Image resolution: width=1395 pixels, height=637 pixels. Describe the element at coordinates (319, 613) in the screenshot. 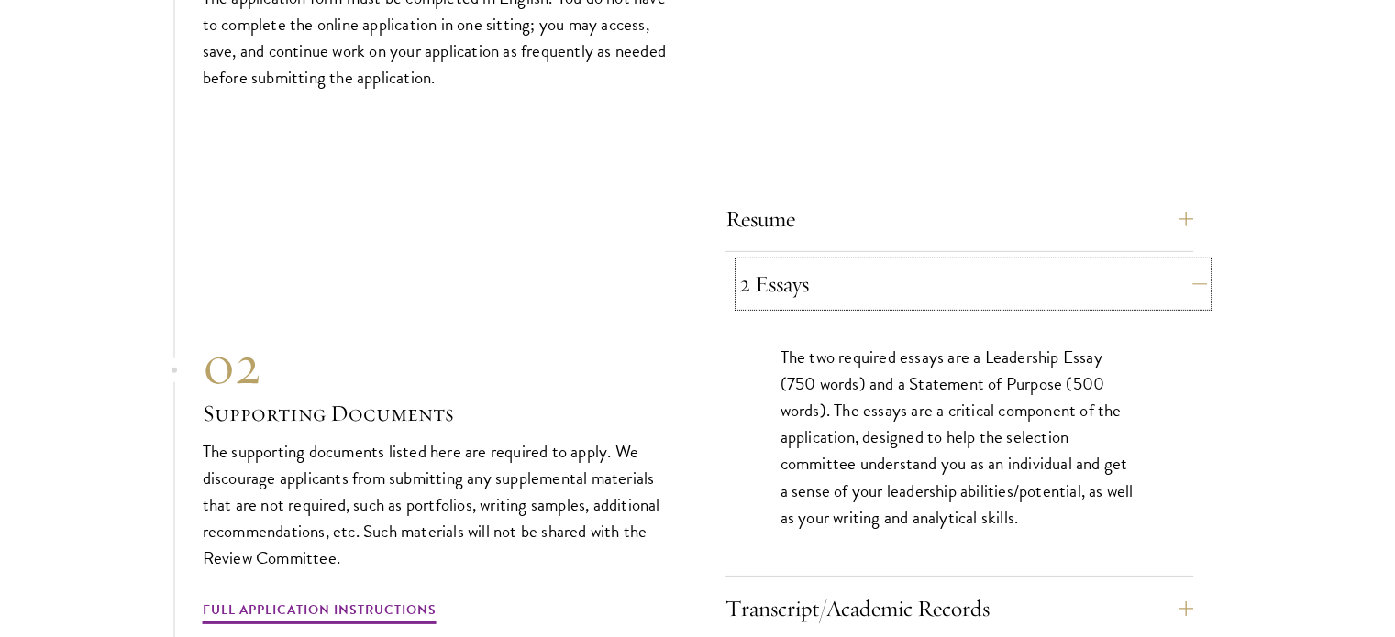

I see `a: Full Application Instructions` at that location.